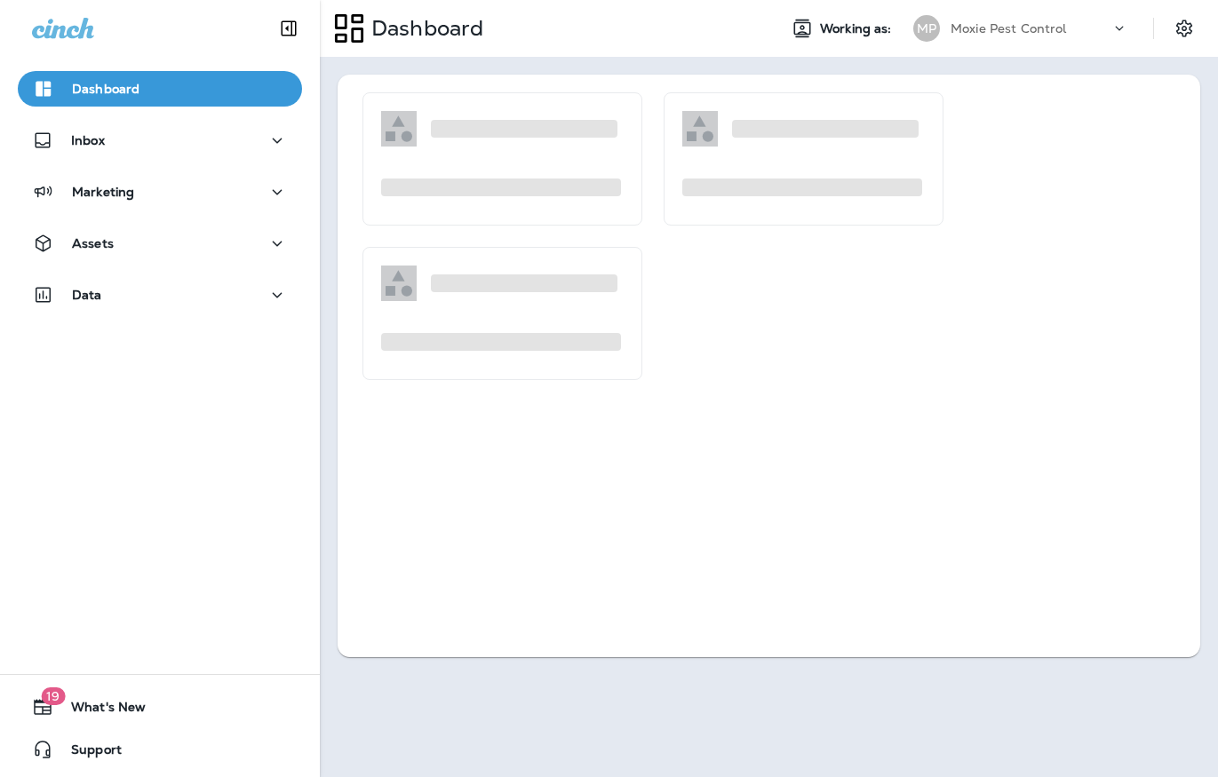 This screenshot has height=777, width=1218. What do you see at coordinates (160, 707) in the screenshot?
I see `button: 19What's New` at bounding box center [160, 707].